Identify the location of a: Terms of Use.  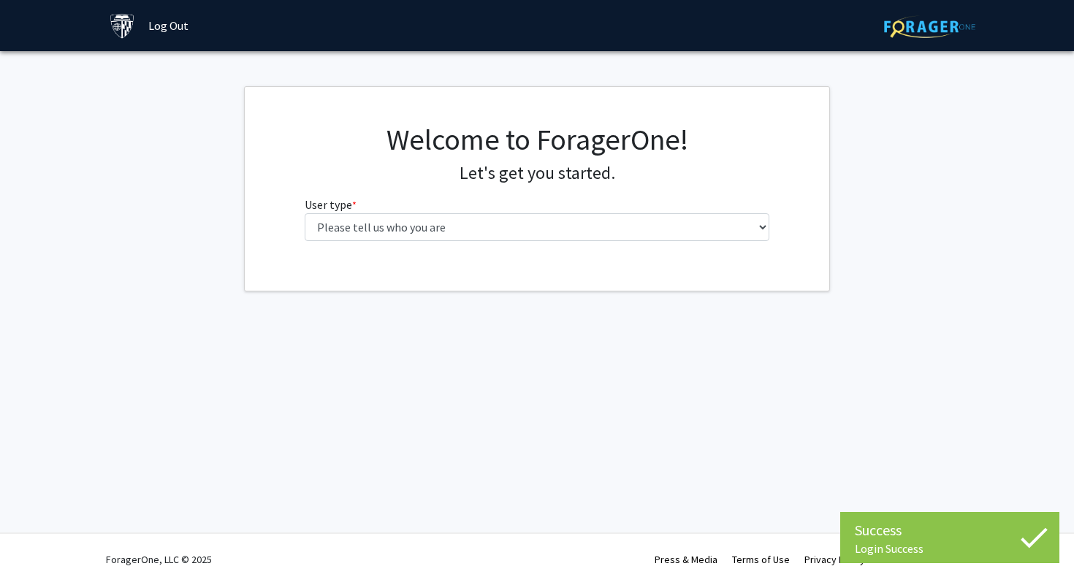
(761, 560).